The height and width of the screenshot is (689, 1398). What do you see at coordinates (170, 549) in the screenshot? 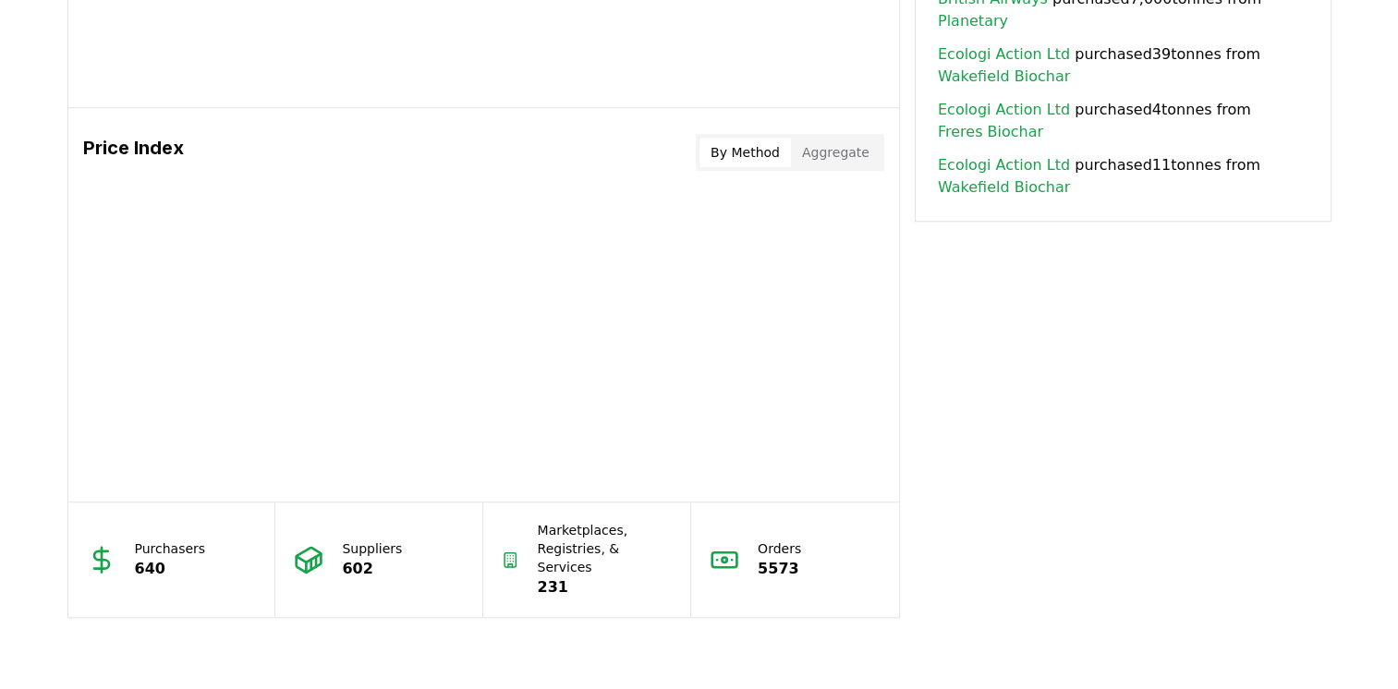
I see `p: Purchasers` at bounding box center [170, 549].